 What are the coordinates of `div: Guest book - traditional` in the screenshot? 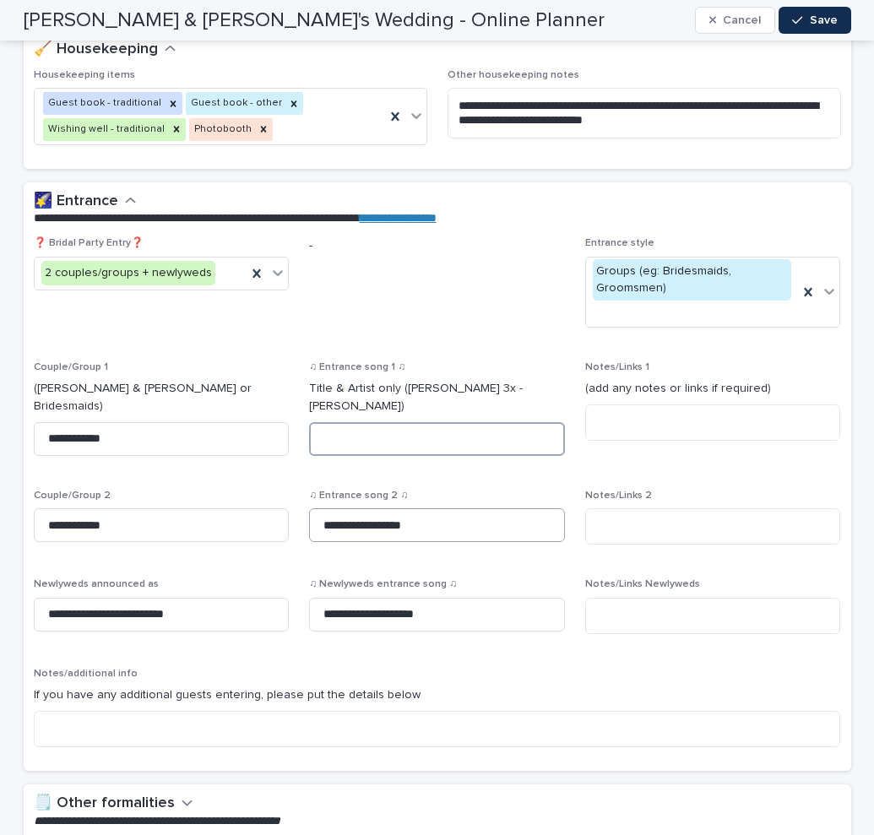 It's located at (103, 103).